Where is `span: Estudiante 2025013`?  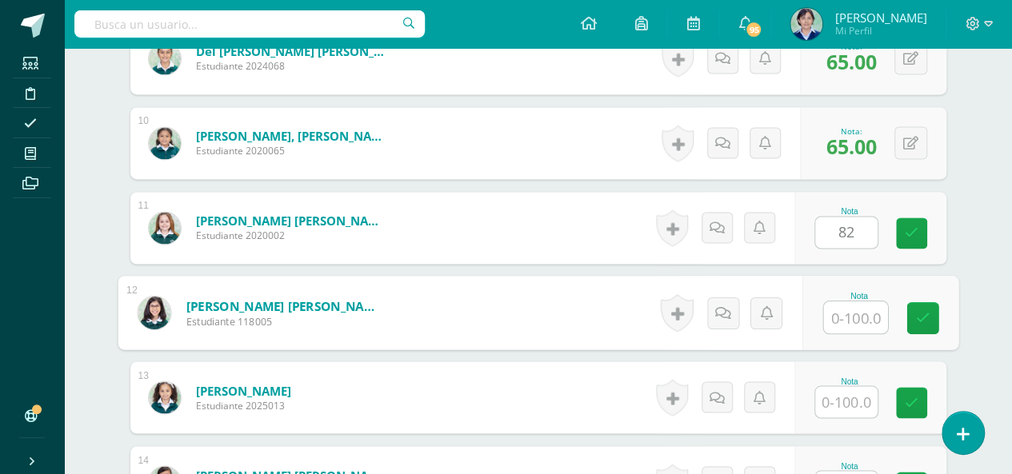 span: Estudiante 2025013 is located at coordinates (243, 405).